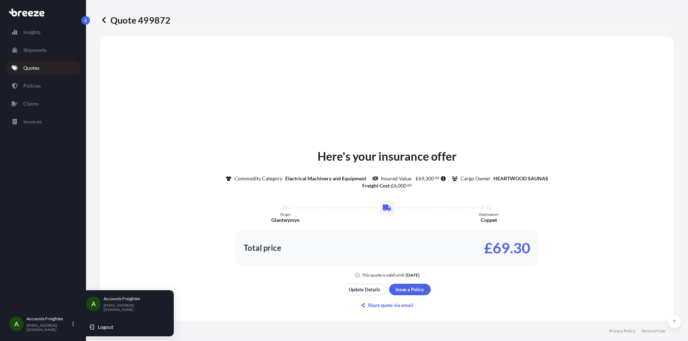  Describe the element at coordinates (135, 20) in the screenshot. I see `p: Quote 499872` at that location.